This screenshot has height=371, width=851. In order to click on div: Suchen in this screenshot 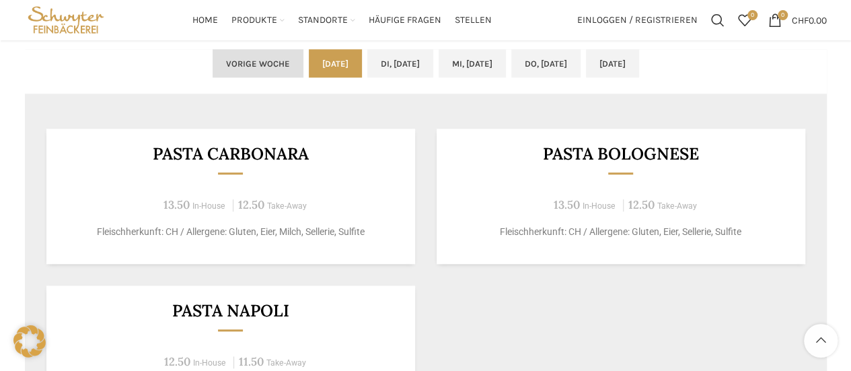, I will do `click(718, 20)`.